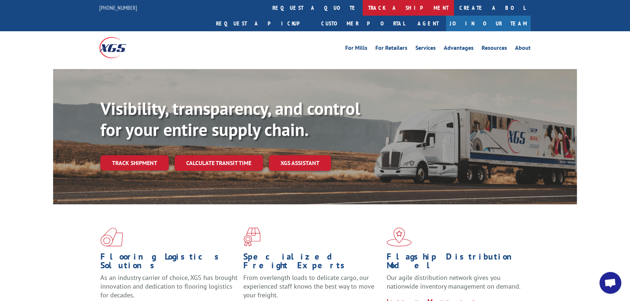 Image resolution: width=630 pixels, height=301 pixels. Describe the element at coordinates (356, 49) in the screenshot. I see `a: For Mills` at that location.